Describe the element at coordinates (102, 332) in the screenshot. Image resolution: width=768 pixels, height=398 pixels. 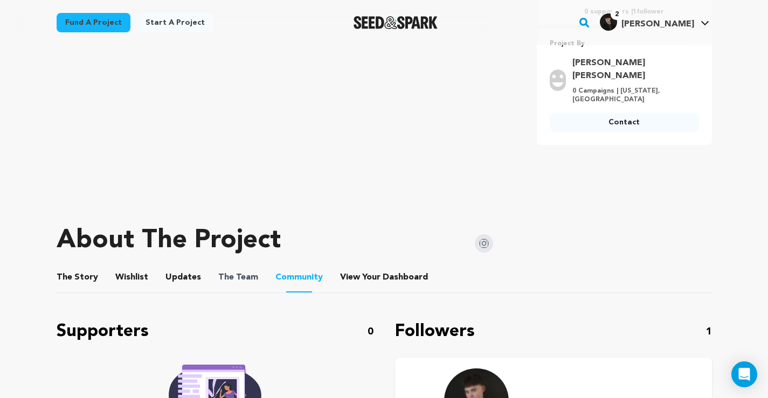
I see `p: Supporters` at that location.